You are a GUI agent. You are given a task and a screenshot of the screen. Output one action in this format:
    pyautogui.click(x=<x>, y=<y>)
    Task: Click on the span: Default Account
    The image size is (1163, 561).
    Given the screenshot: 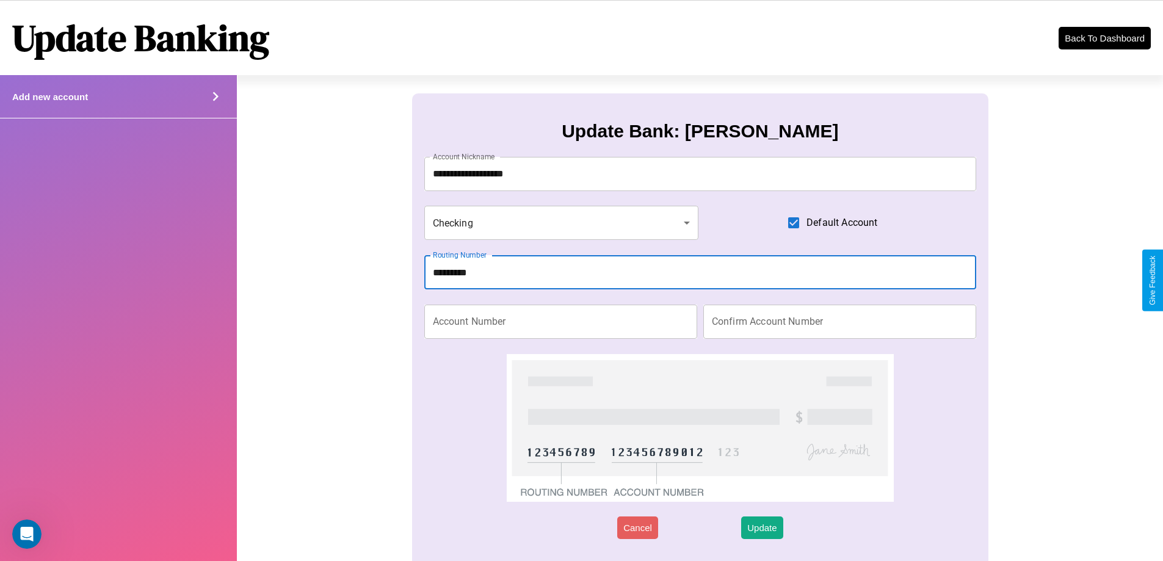 What is the action you would take?
    pyautogui.click(x=842, y=223)
    